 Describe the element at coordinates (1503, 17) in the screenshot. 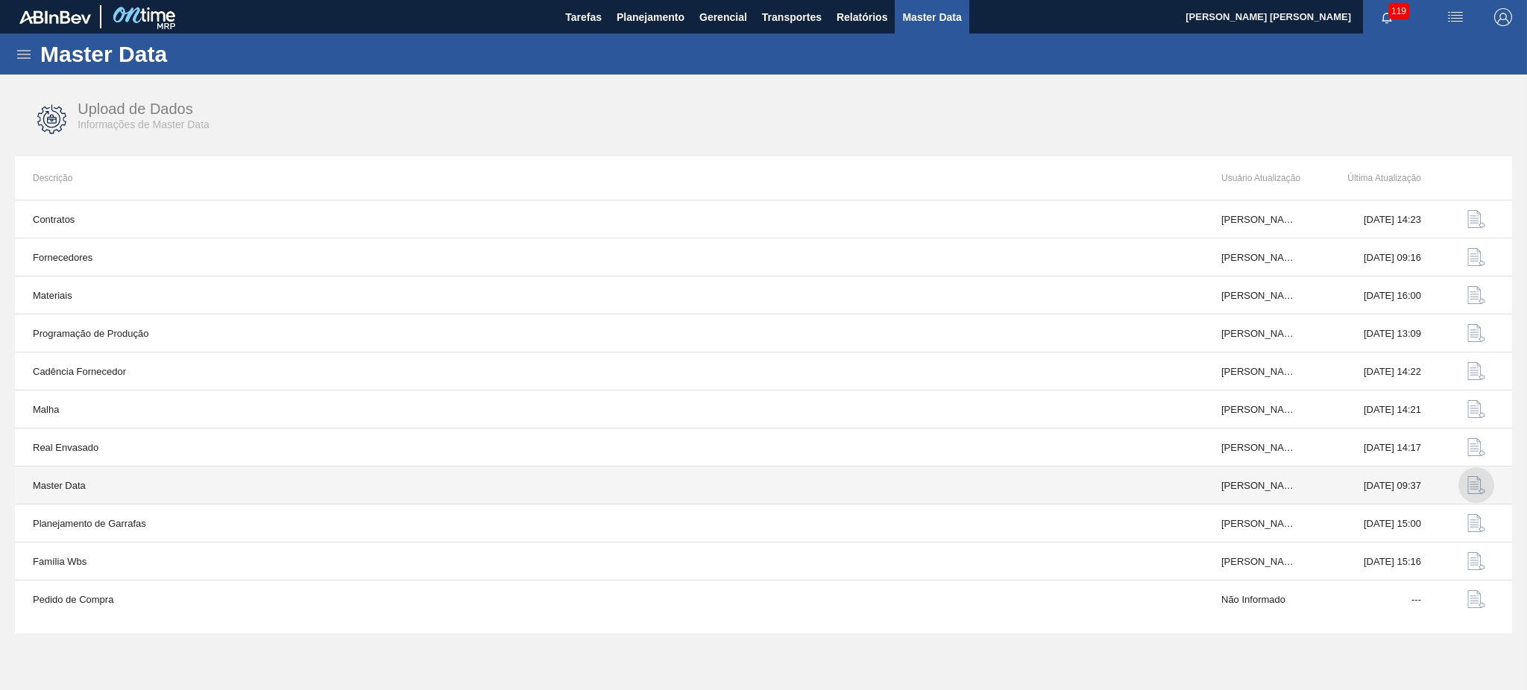

I see `img: Logout` at that location.